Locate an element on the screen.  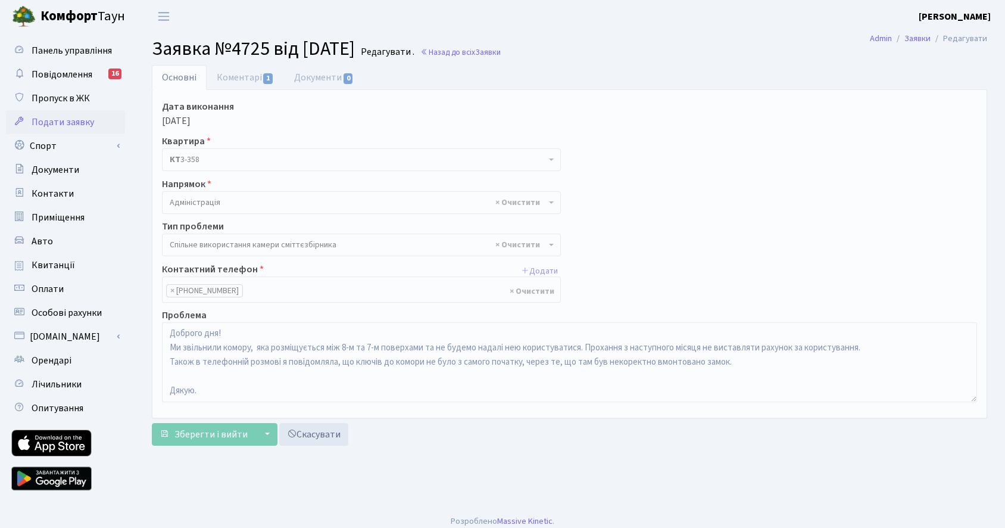
a: Заявки is located at coordinates (918, 38).